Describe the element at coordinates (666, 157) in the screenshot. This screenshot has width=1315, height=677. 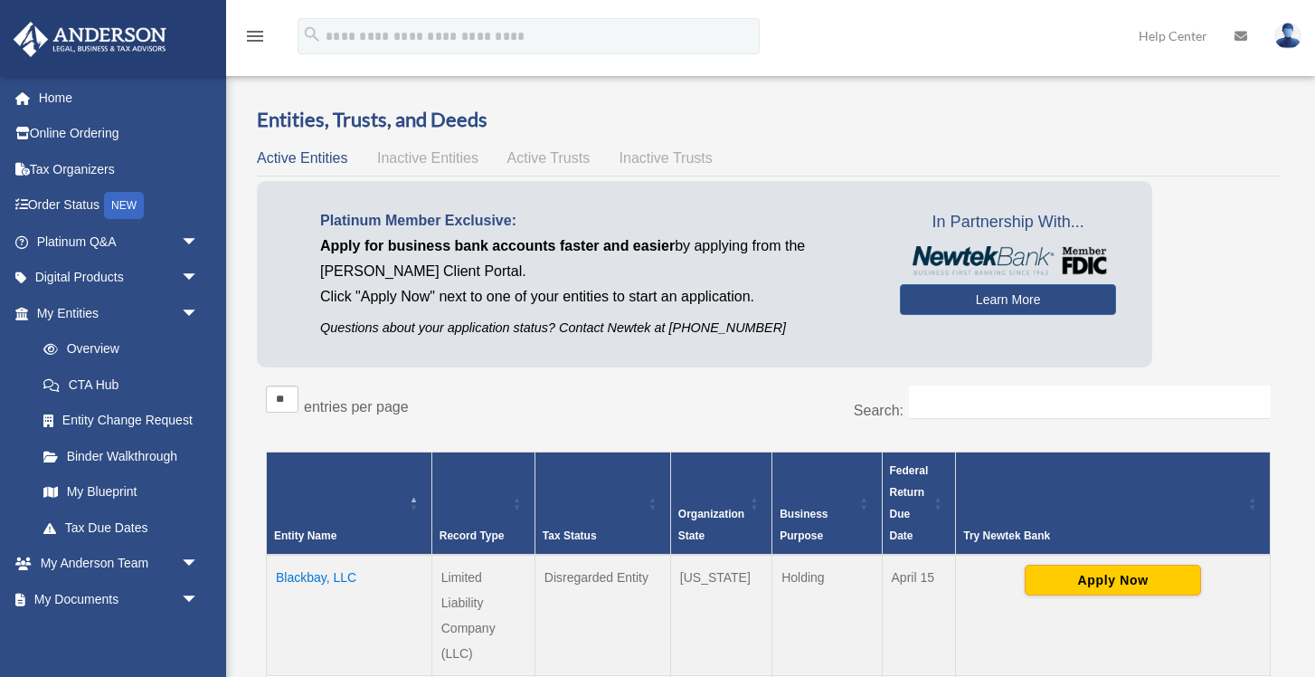
I see `span: Inactive Trusts` at that location.